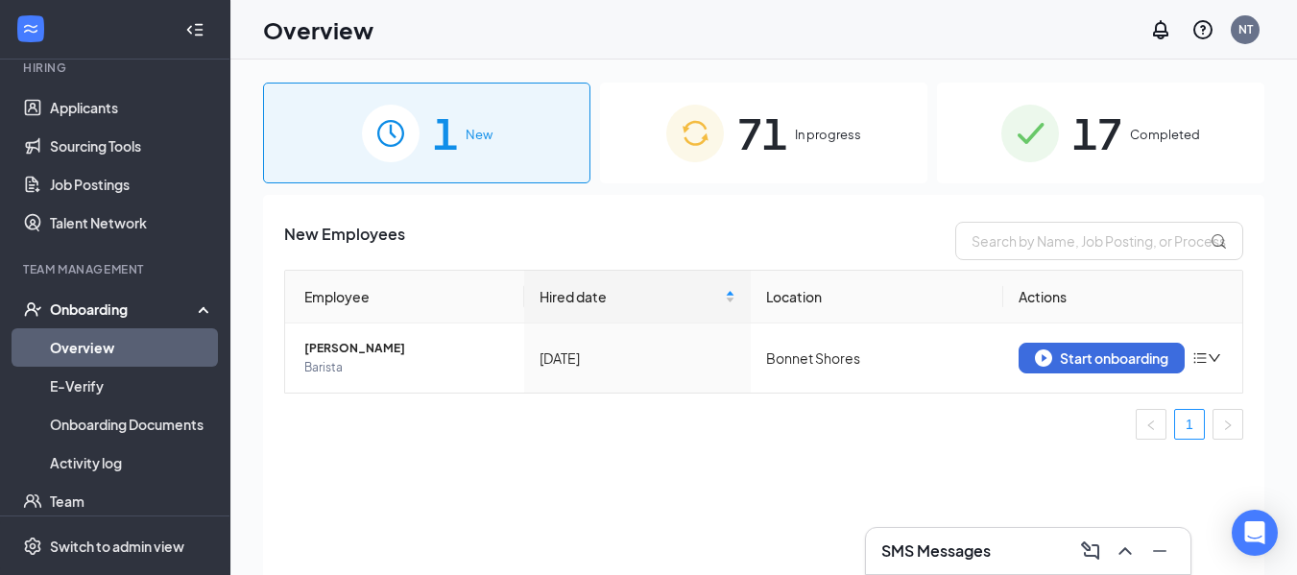 This screenshot has height=575, width=1297. What do you see at coordinates (1161, 30) in the screenshot?
I see `svg: Notifications` at bounding box center [1161, 30].